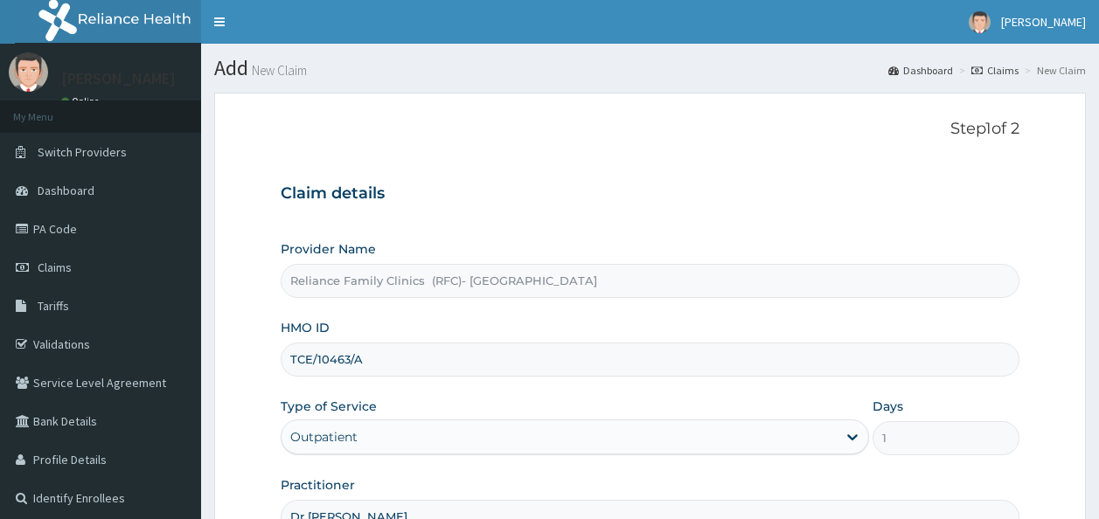  I want to click on input: Enter HMO ID, so click(651, 359).